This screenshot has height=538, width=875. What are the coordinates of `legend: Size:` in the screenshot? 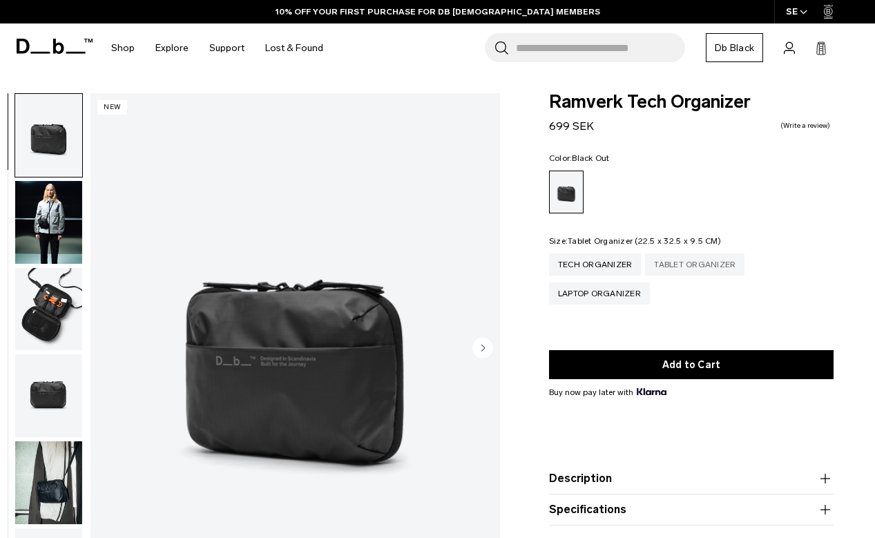 It's located at (634, 241).